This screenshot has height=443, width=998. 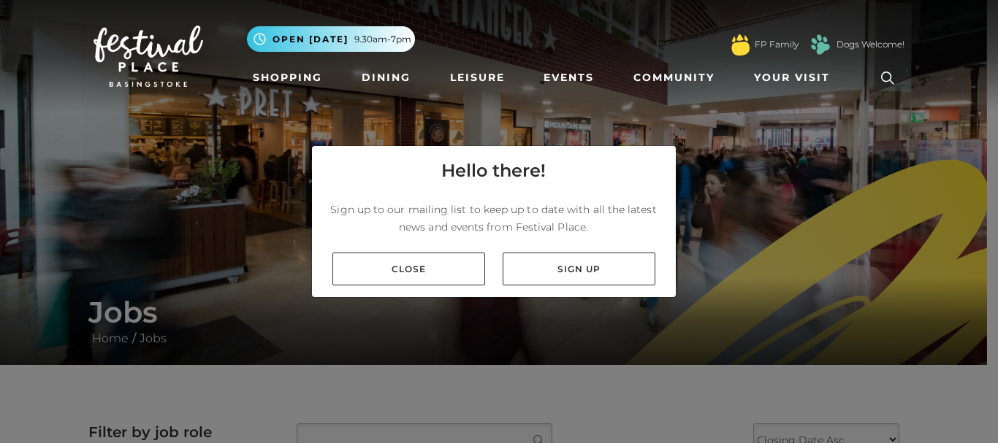 What do you see at coordinates (386, 77) in the screenshot?
I see `a: Dining` at bounding box center [386, 77].